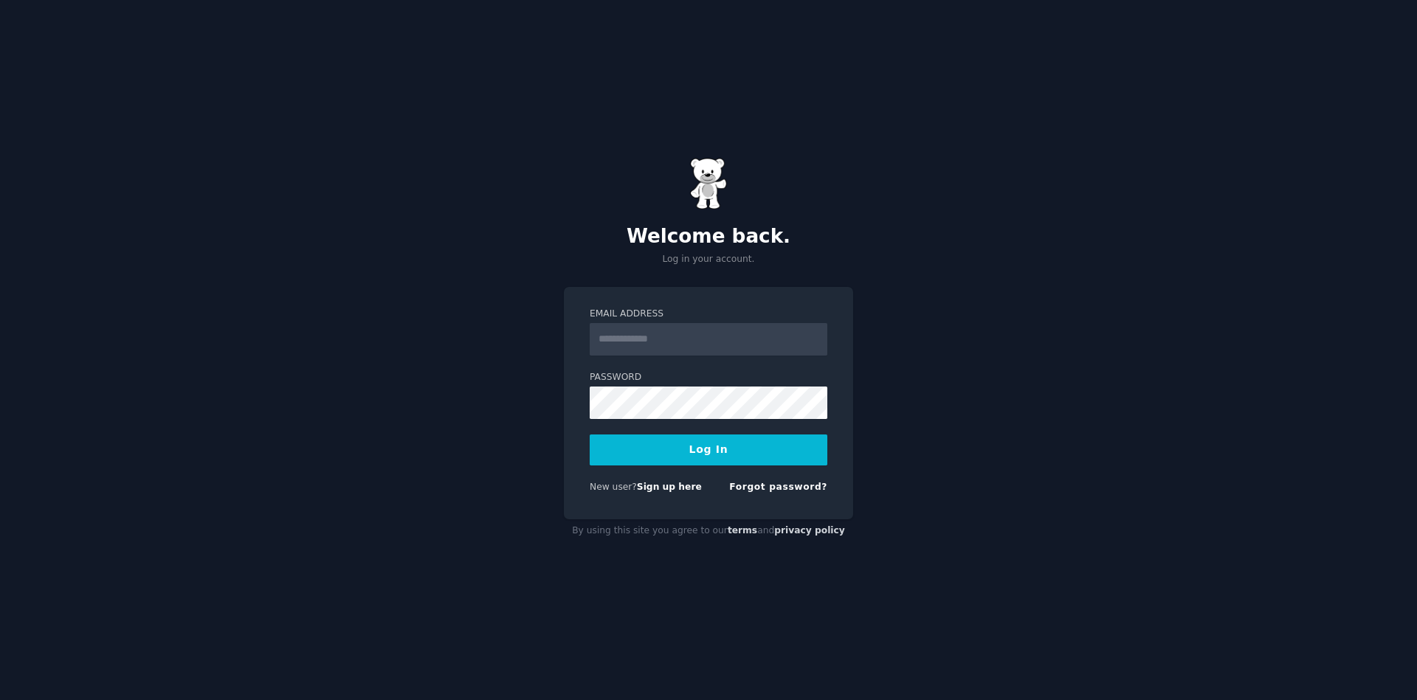  I want to click on label: Password, so click(708, 378).